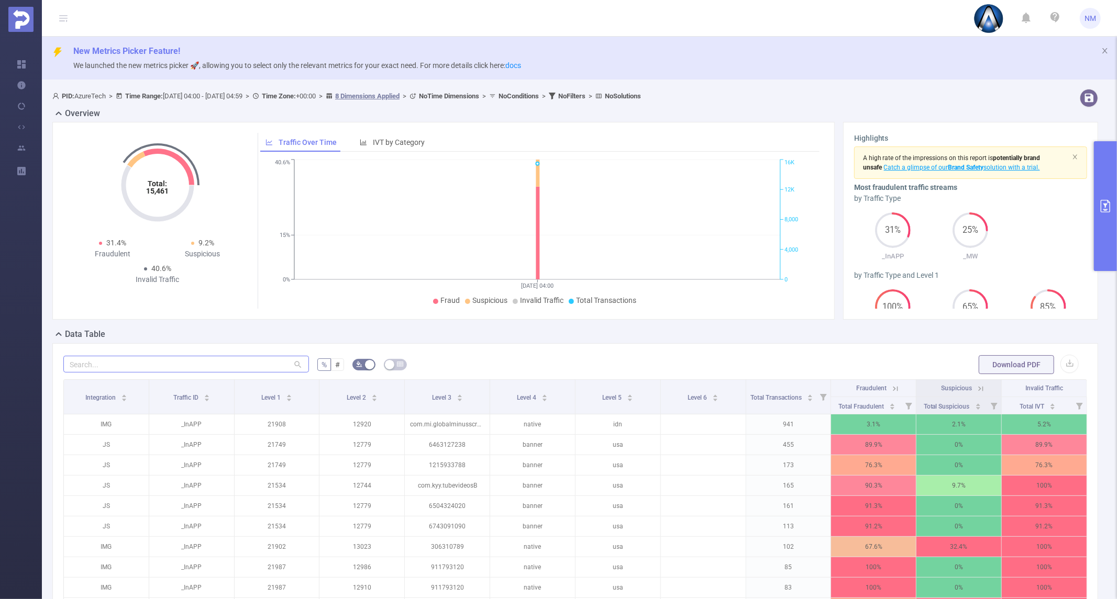 This screenshot has width=1117, height=599. What do you see at coordinates (958, 425) in the screenshot?
I see `p: 2.1%` at bounding box center [958, 425].